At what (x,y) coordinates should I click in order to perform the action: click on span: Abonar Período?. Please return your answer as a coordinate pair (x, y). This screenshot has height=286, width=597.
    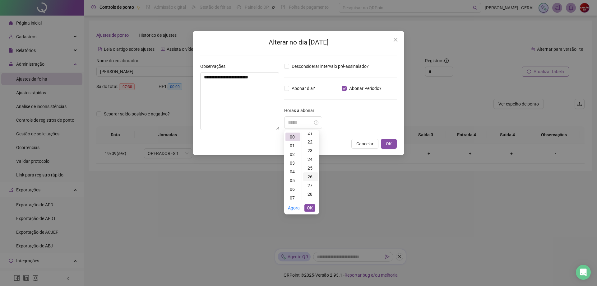
    Looking at the image, I should click on (365, 88).